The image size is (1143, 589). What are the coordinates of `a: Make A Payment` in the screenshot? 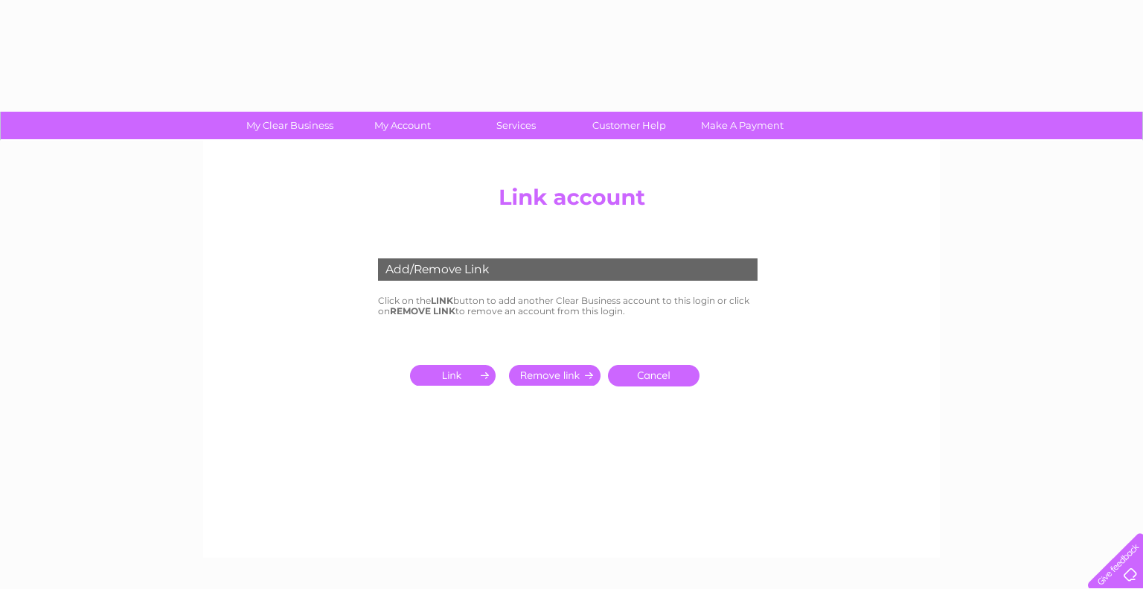 It's located at (742, 125).